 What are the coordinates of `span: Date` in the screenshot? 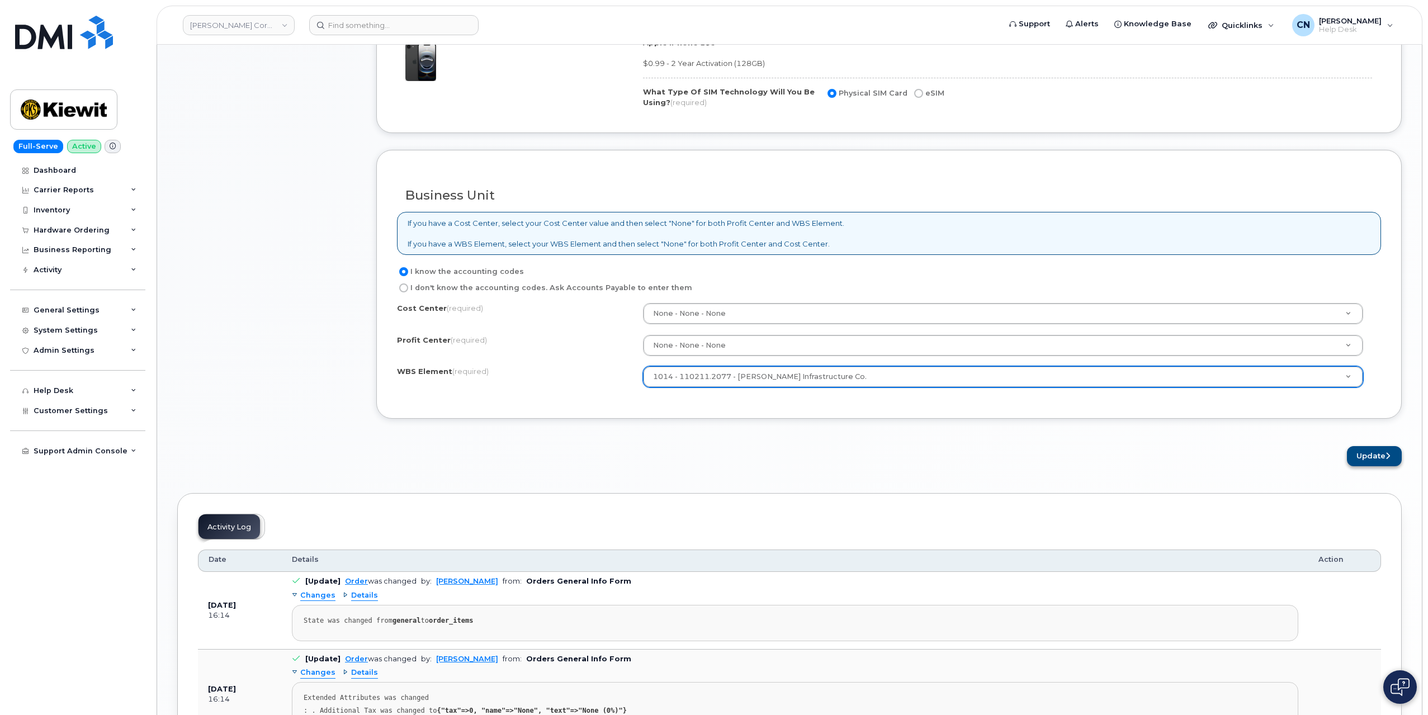 It's located at (217, 560).